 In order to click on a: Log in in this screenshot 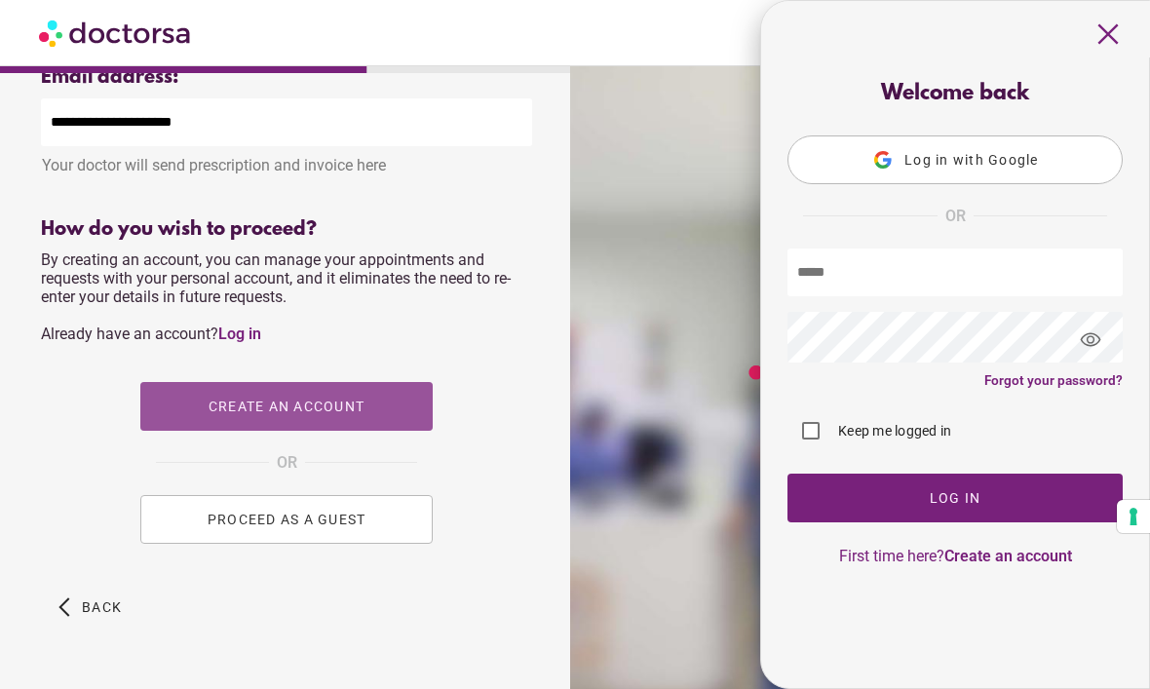, I will do `click(240, 333)`.